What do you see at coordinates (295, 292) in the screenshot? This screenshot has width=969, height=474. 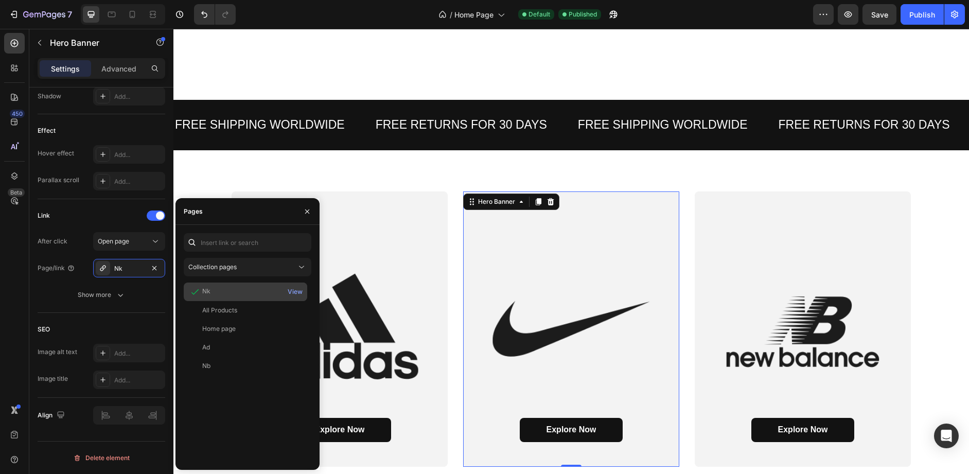 I see `button: View` at bounding box center [295, 292].